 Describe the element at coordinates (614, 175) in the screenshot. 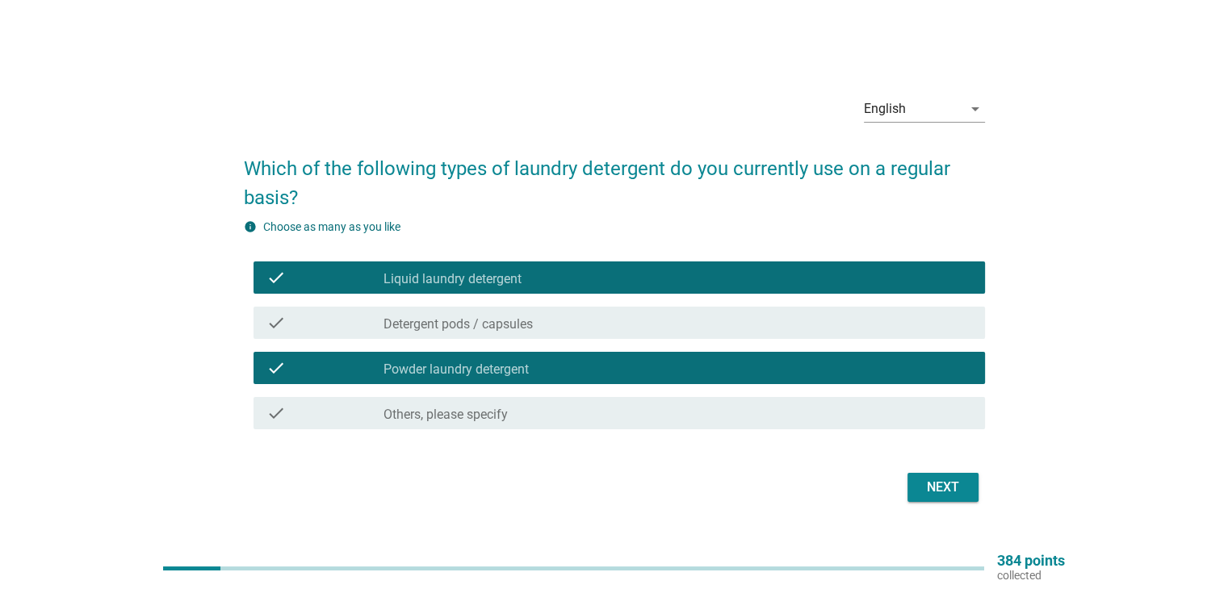

I see `h2: Which of the following types of laundry detergent do you currently use on a regular basis?` at that location.